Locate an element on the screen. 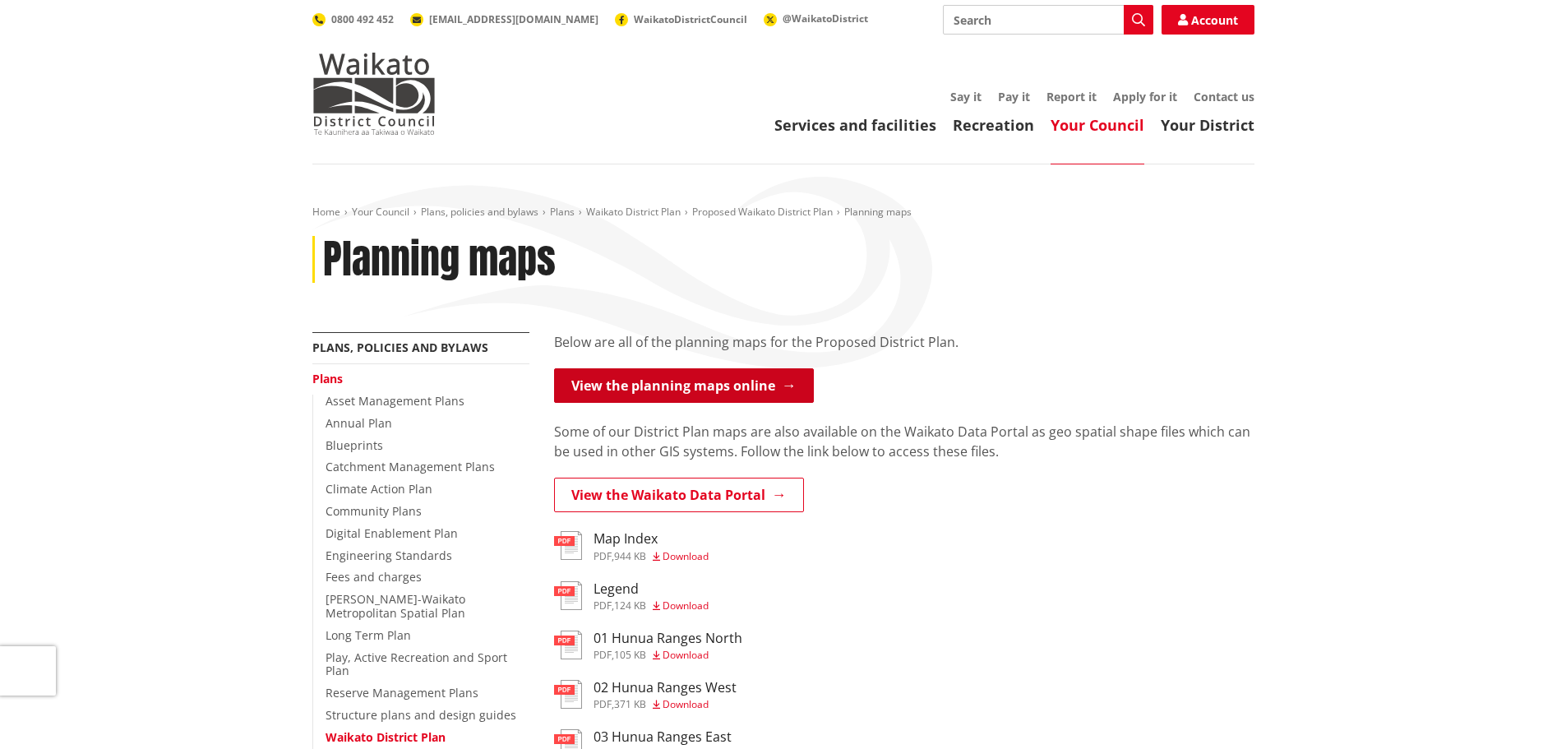 The height and width of the screenshot is (749, 1566). a: Catchment Management Plans is located at coordinates (410, 466).